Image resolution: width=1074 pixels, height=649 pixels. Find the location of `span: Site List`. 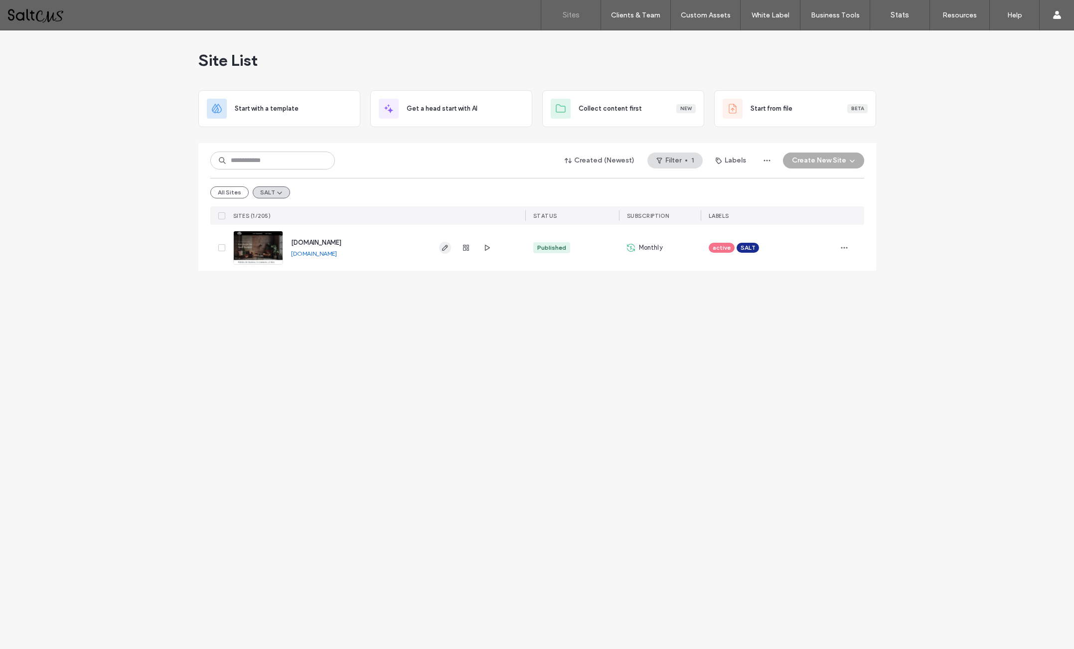

span: Site List is located at coordinates (228, 60).